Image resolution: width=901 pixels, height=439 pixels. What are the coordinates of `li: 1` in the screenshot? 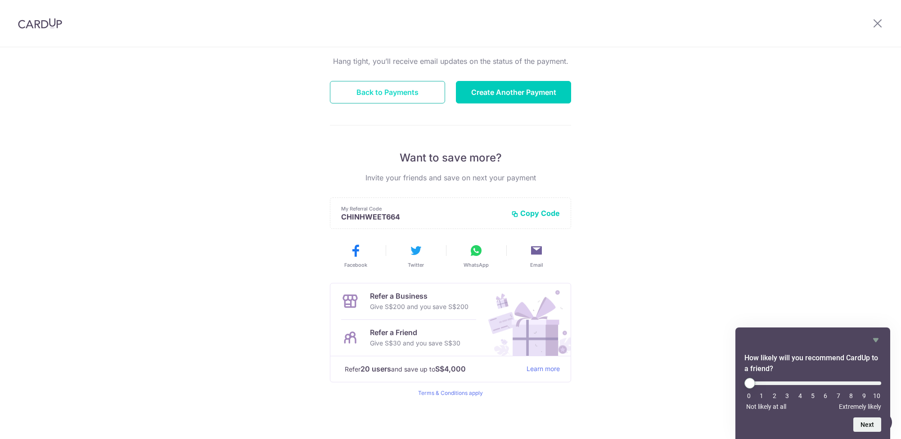 It's located at (761, 396).